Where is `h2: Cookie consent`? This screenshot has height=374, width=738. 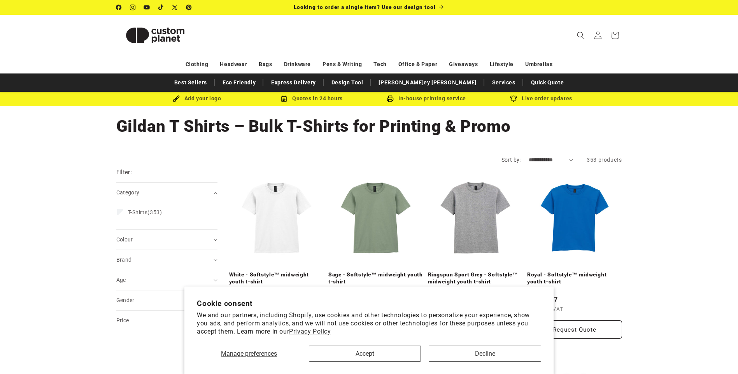
h2: Cookie consent is located at coordinates (369, 303).